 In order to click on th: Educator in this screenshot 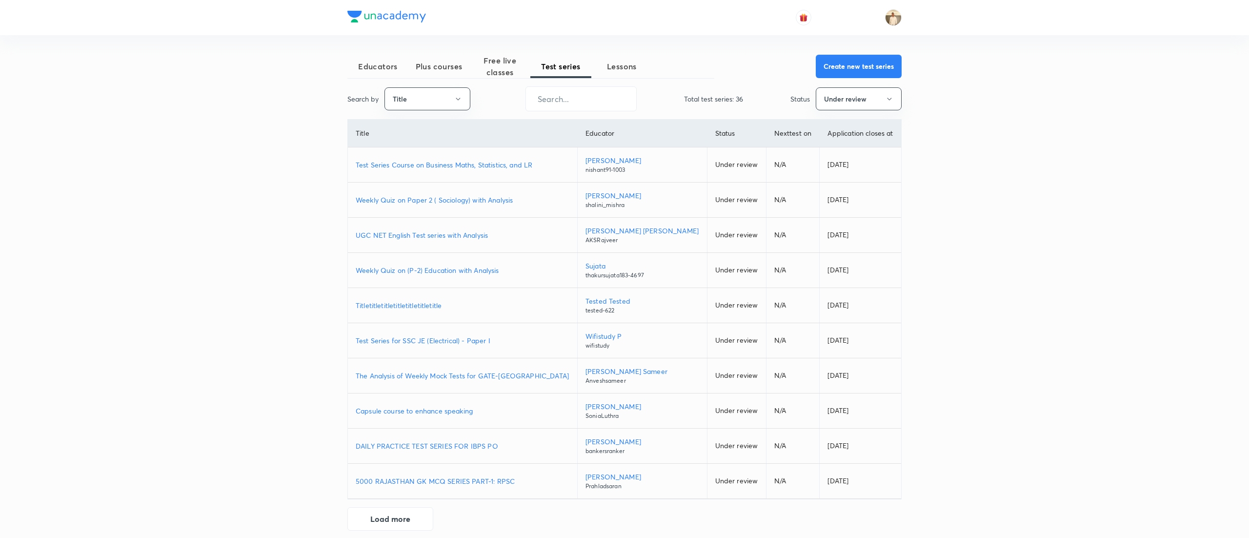, I will do `click(642, 133)`.